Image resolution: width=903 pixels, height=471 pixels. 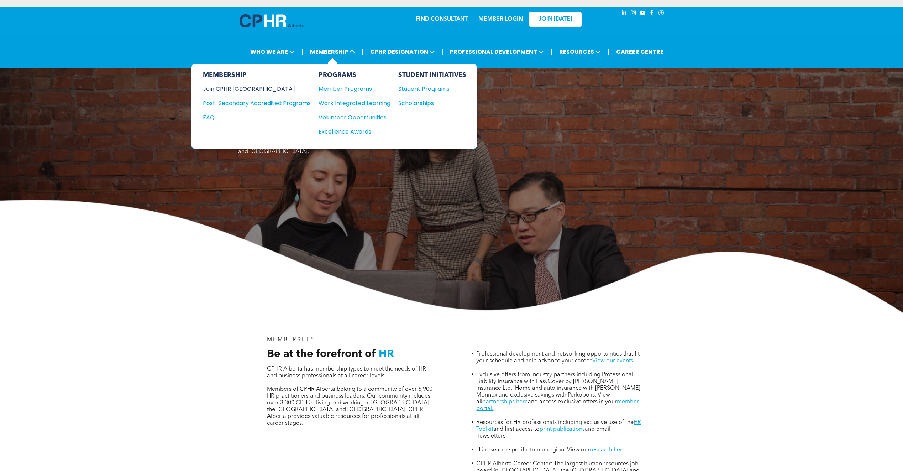 What do you see at coordinates (432, 75) in the screenshot?
I see `div: STUDENT INITIATIVES` at bounding box center [432, 75].